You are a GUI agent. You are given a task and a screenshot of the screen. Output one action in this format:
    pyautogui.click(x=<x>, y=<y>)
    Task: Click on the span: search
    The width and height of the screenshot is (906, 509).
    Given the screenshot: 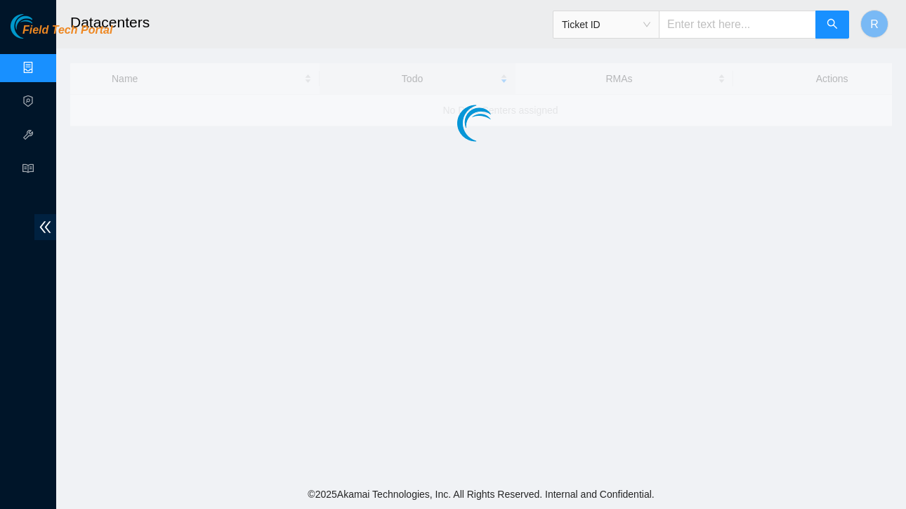 What is the action you would take?
    pyautogui.click(x=833, y=25)
    